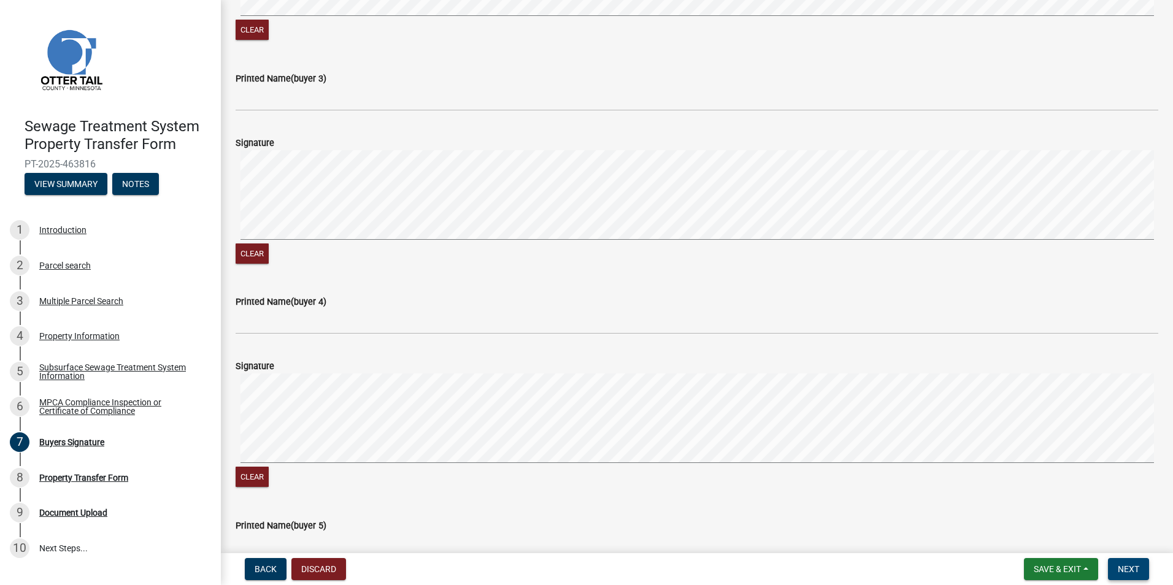 The image size is (1173, 585). What do you see at coordinates (20, 407) in the screenshot?
I see `div: 6` at bounding box center [20, 407].